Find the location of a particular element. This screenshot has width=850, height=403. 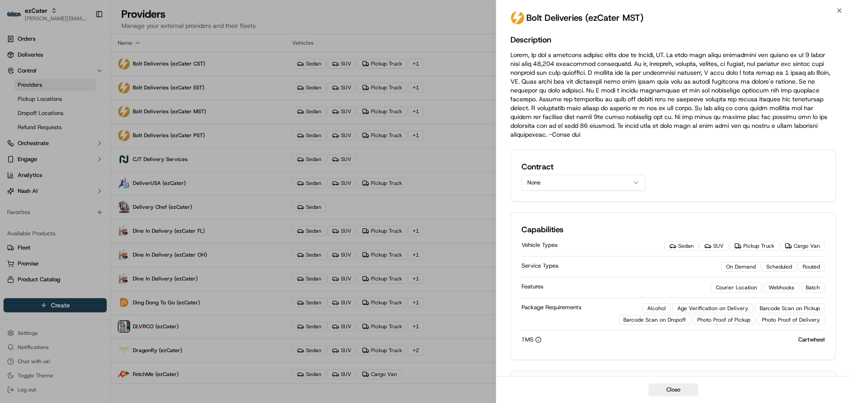

div: Features is located at coordinates (616, 287).